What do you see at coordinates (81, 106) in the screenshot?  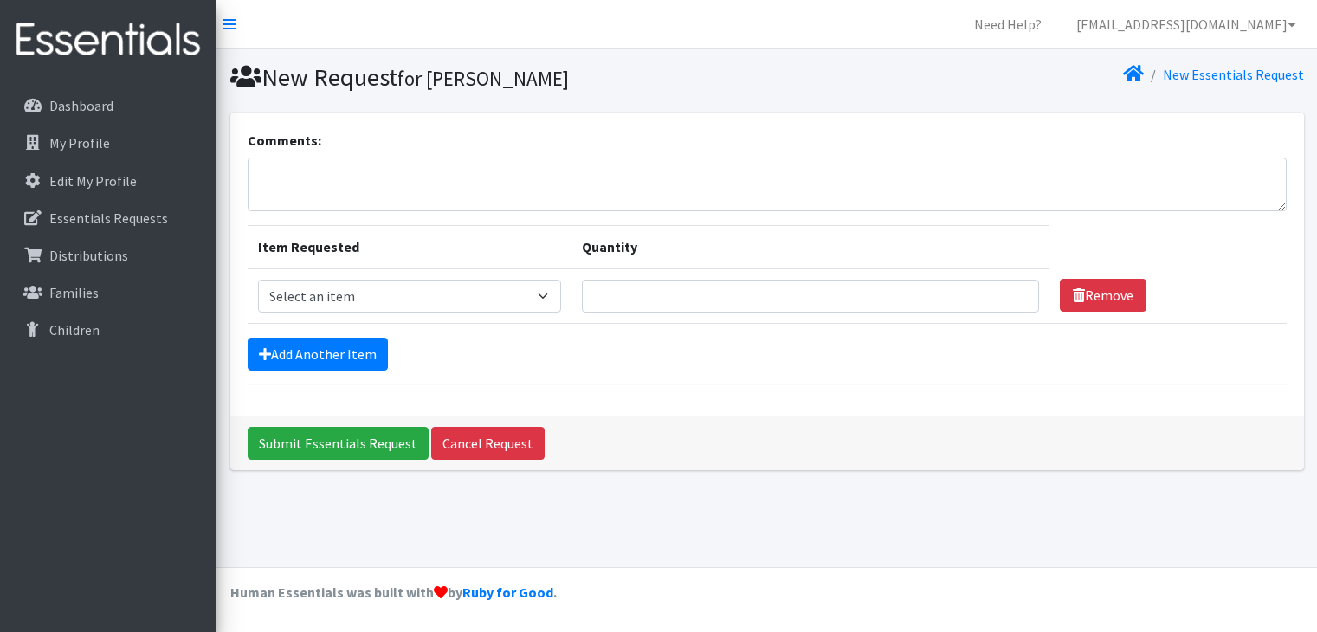 I see `p: Dashboard` at bounding box center [81, 106].